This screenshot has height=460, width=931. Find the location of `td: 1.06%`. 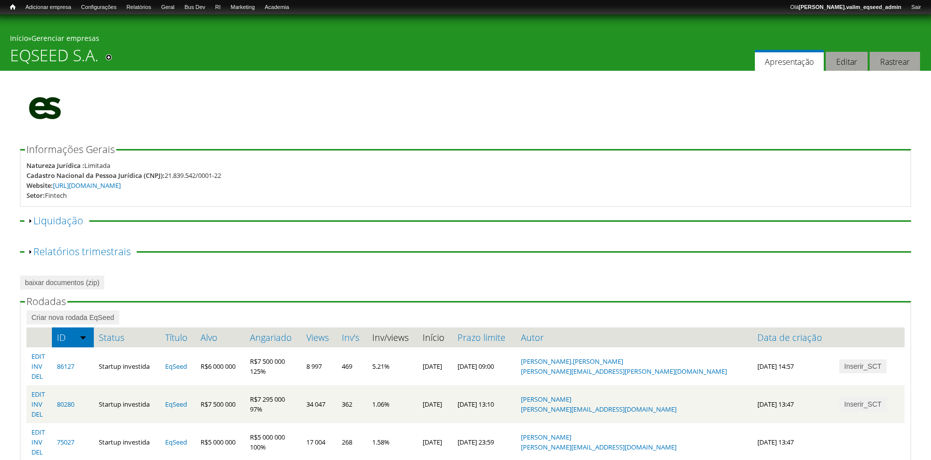

td: 1.06% is located at coordinates (393, 405).